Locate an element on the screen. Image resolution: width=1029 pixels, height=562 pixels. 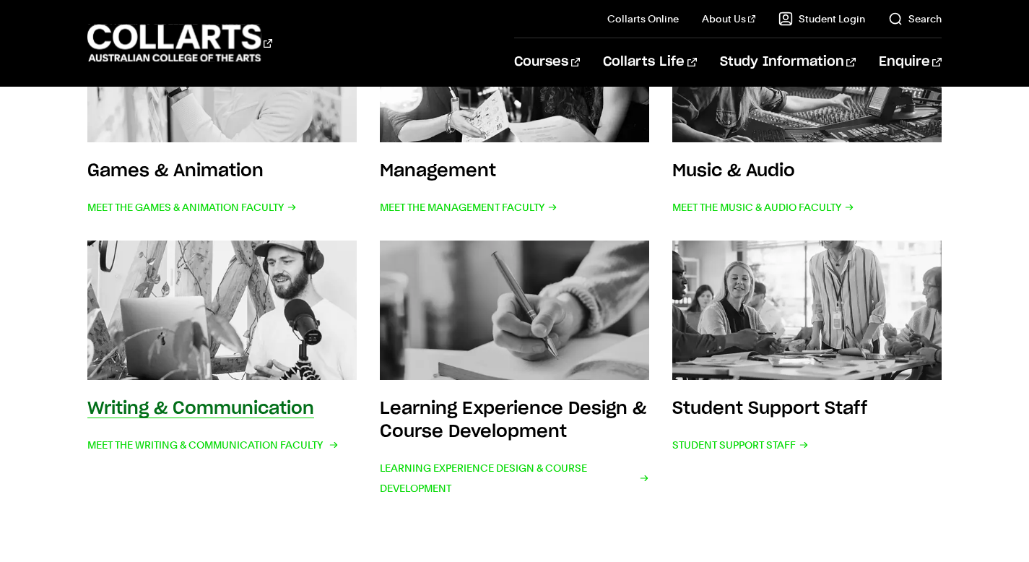
a: Study Information is located at coordinates (788, 62).